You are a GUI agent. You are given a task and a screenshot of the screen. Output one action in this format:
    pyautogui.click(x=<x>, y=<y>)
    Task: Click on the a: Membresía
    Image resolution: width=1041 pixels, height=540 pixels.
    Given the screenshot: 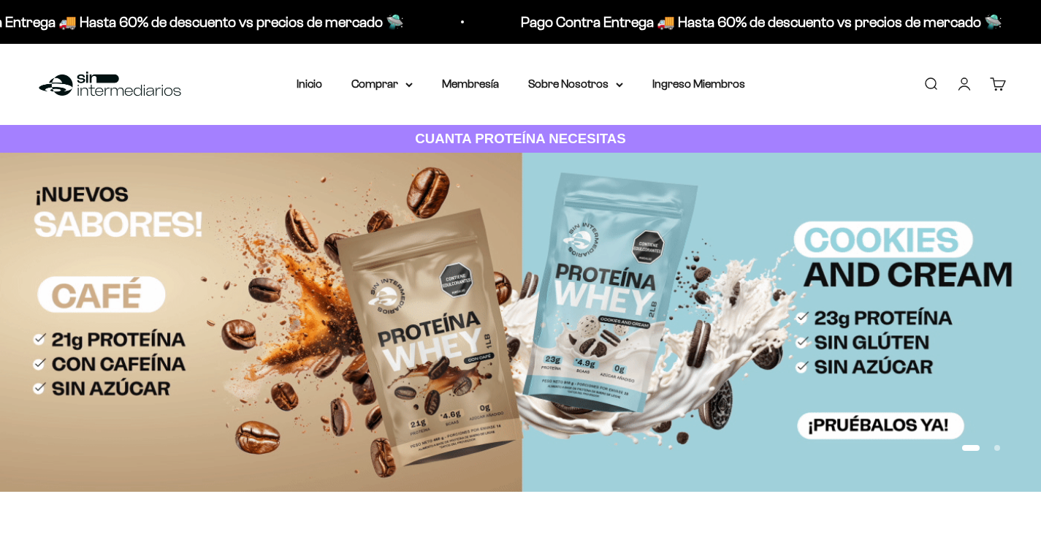 What is the action you would take?
    pyautogui.click(x=470, y=83)
    